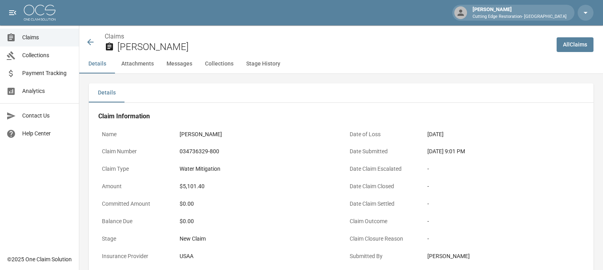 This screenshot has width=603, height=270. Describe the element at coordinates (134, 204) in the screenshot. I see `p: Committed Amount` at that location.